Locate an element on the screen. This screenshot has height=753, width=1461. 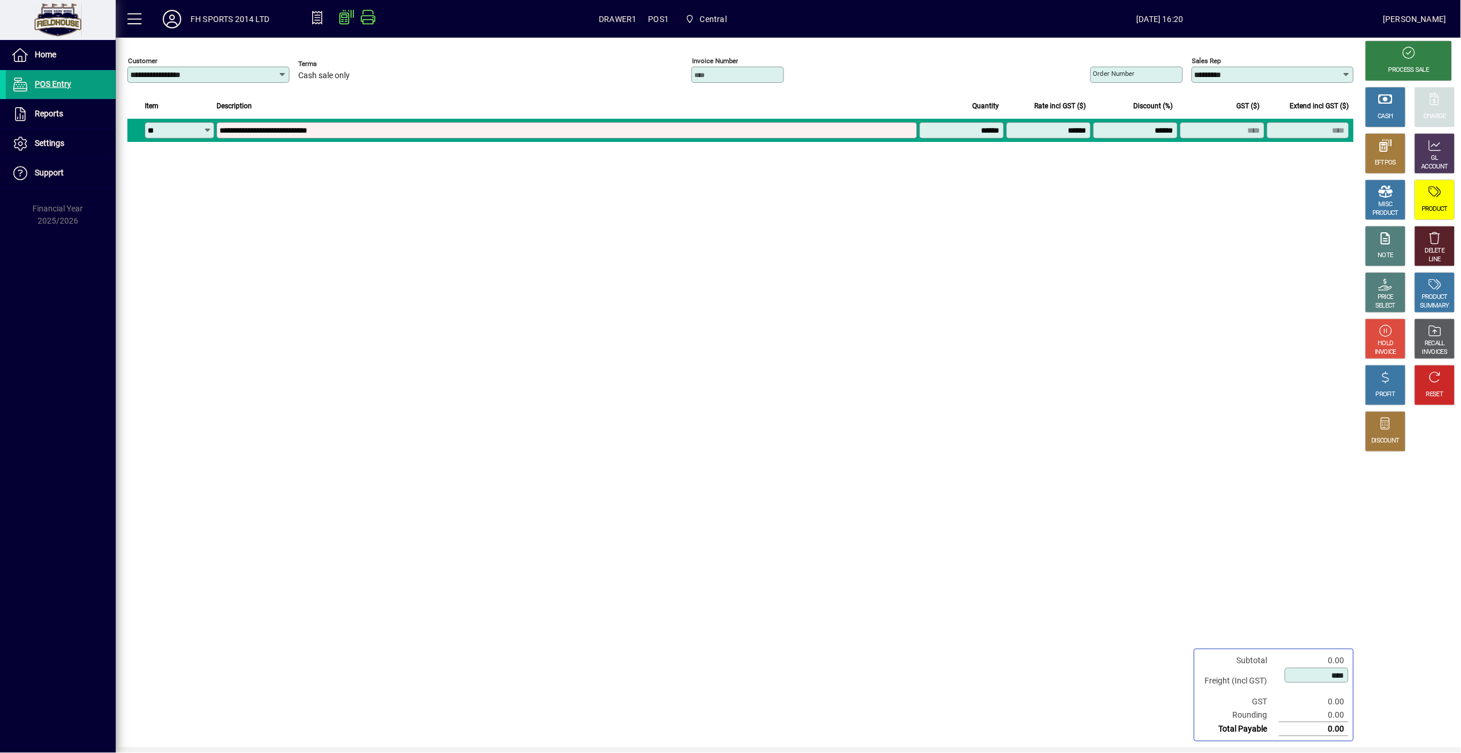
a: Settings is located at coordinates (61, 144).